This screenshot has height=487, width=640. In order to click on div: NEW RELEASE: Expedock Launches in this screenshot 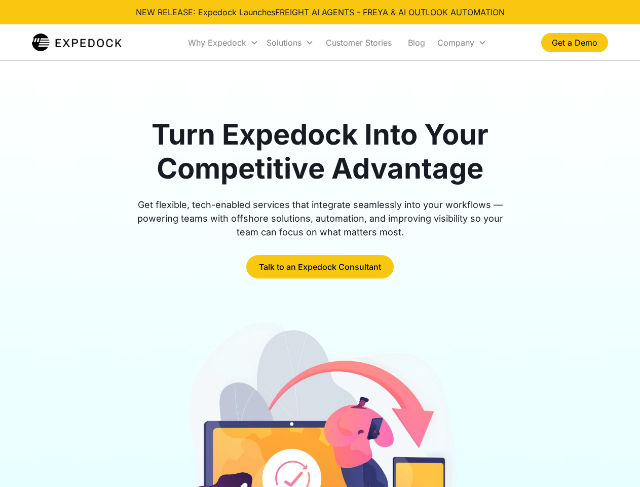, I will do `click(320, 12)`.